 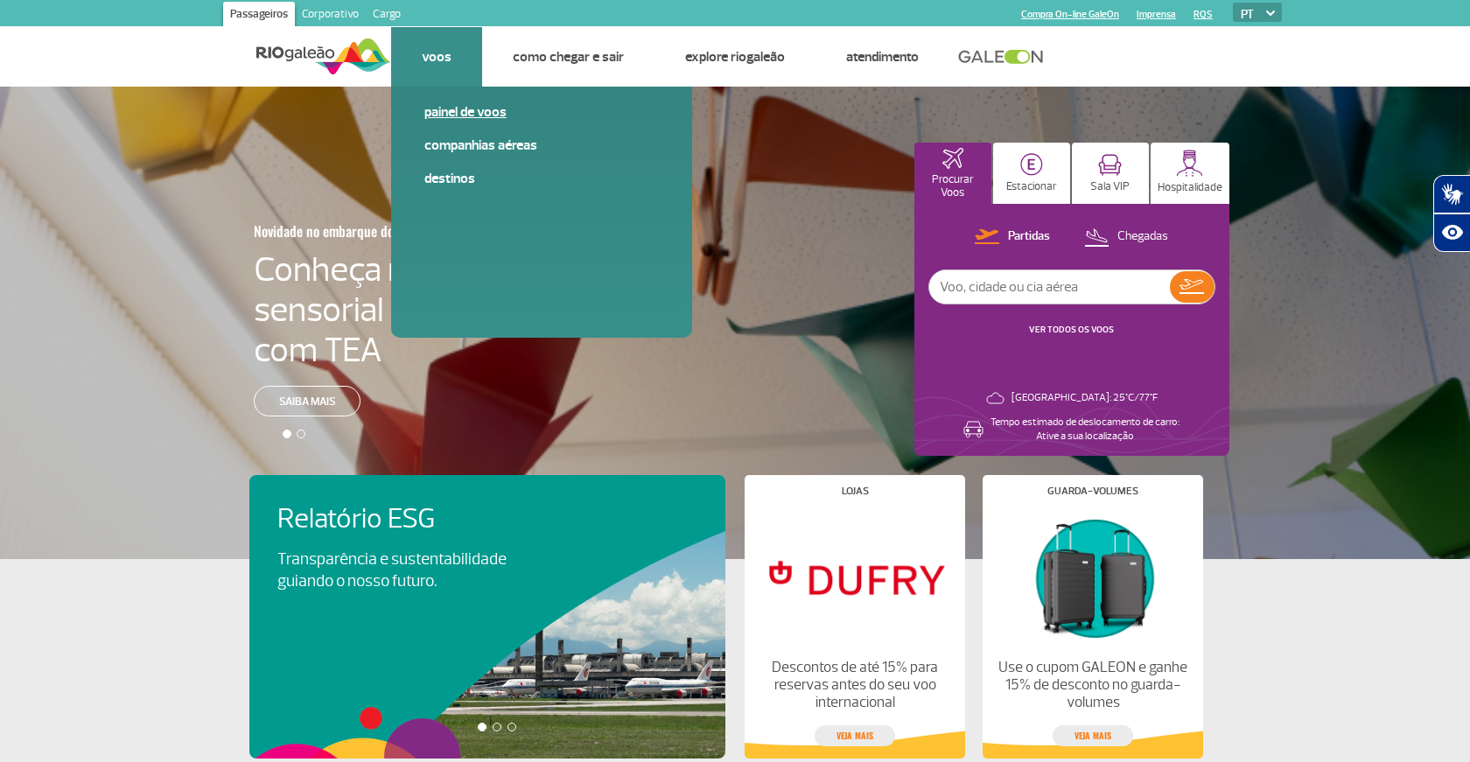 I want to click on a: Corporativo, so click(x=330, y=16).